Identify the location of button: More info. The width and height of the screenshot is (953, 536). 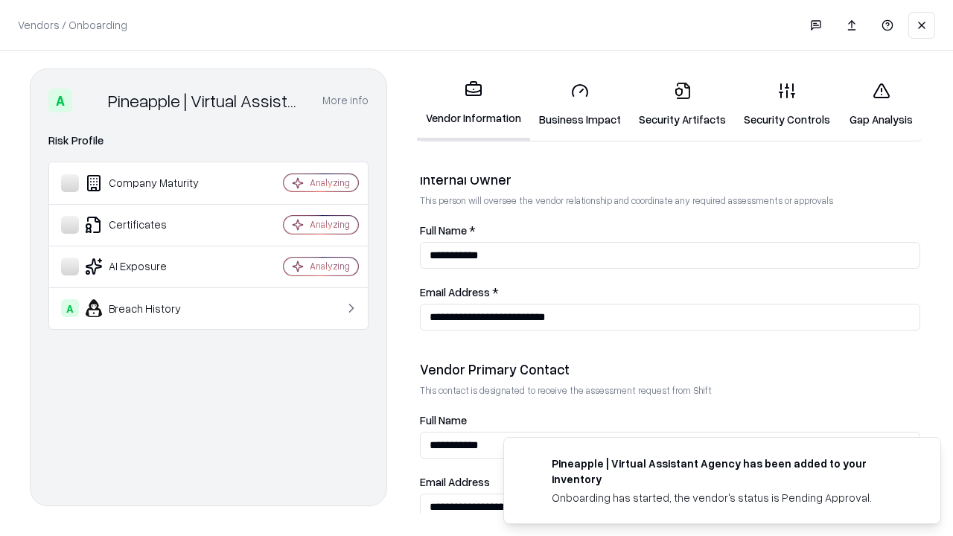
(345, 100).